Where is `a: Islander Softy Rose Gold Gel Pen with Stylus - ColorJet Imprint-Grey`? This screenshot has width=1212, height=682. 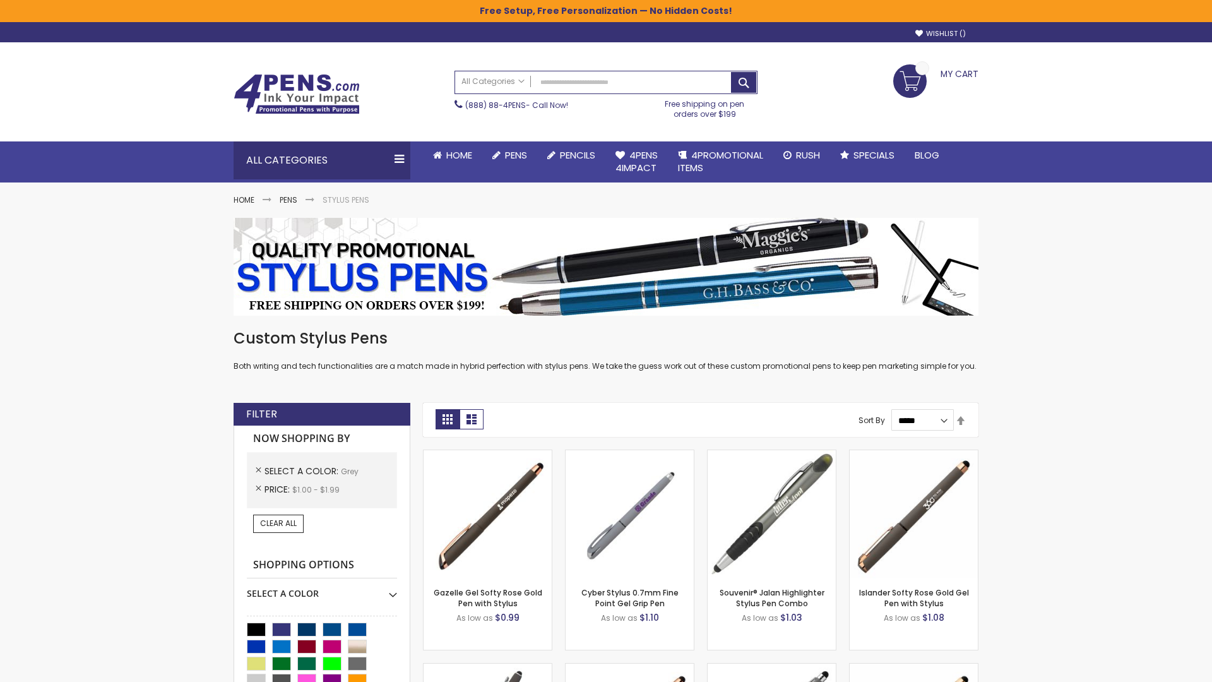
a: Islander Softy Rose Gold Gel Pen with Stylus - ColorJet Imprint-Grey is located at coordinates (913, 668).